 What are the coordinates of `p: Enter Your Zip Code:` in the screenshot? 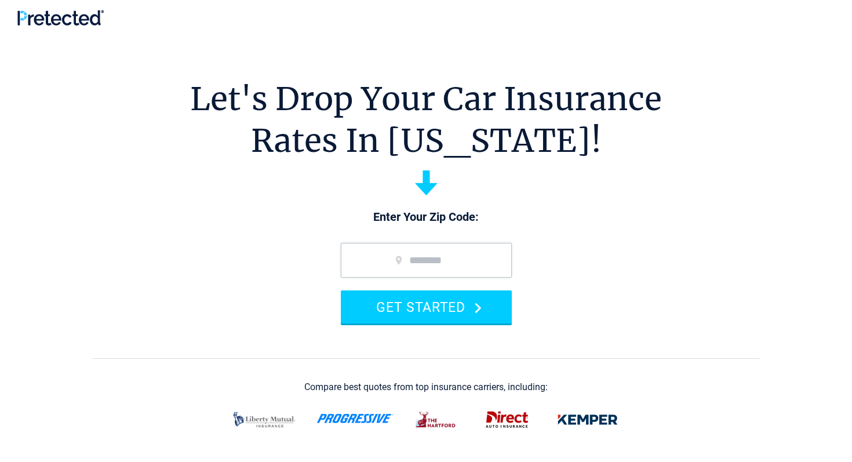 It's located at (426, 217).